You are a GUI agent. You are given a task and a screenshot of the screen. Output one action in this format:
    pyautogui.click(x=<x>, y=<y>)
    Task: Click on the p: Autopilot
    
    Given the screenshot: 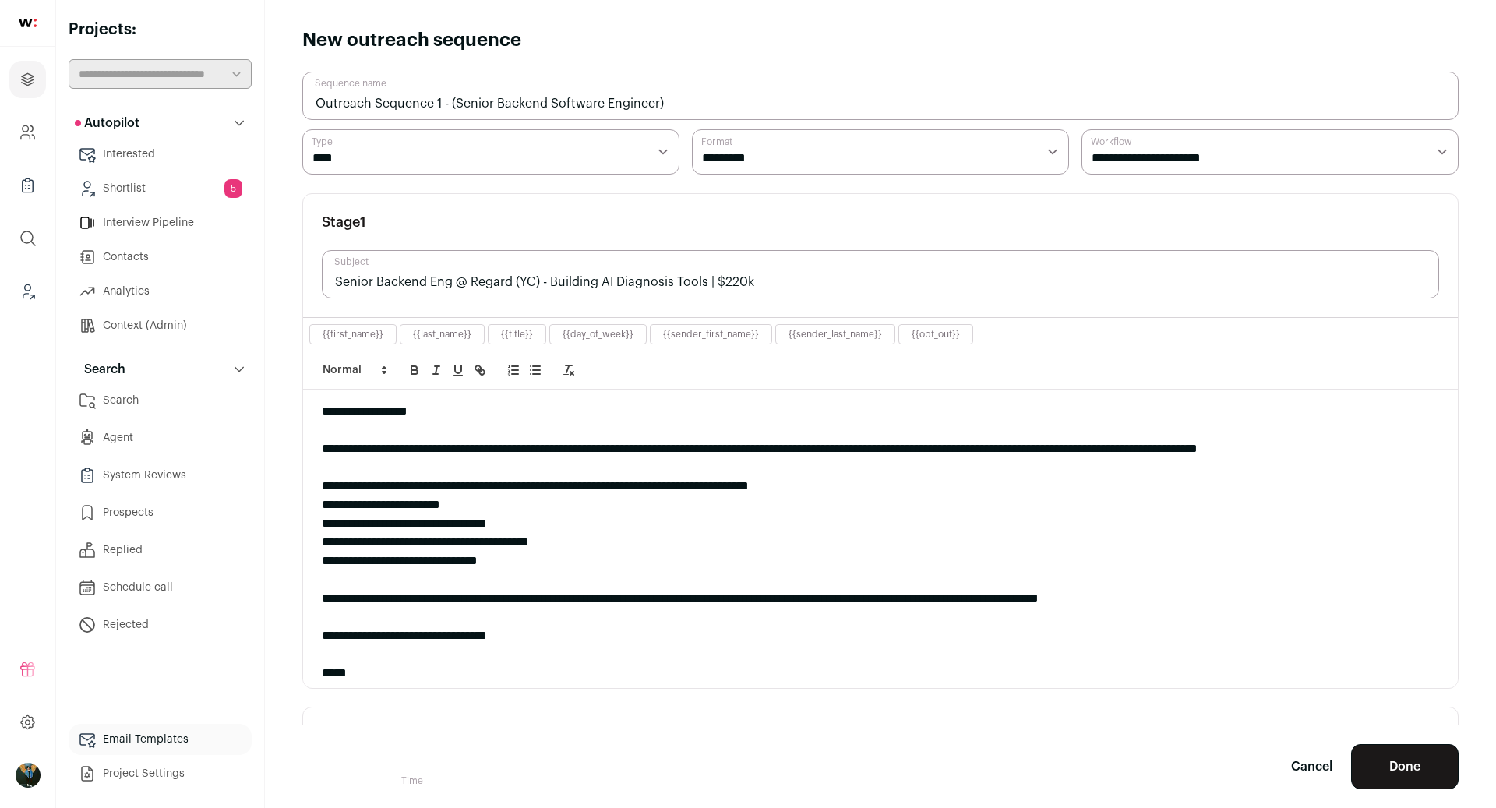 What is the action you would take?
    pyautogui.click(x=107, y=123)
    